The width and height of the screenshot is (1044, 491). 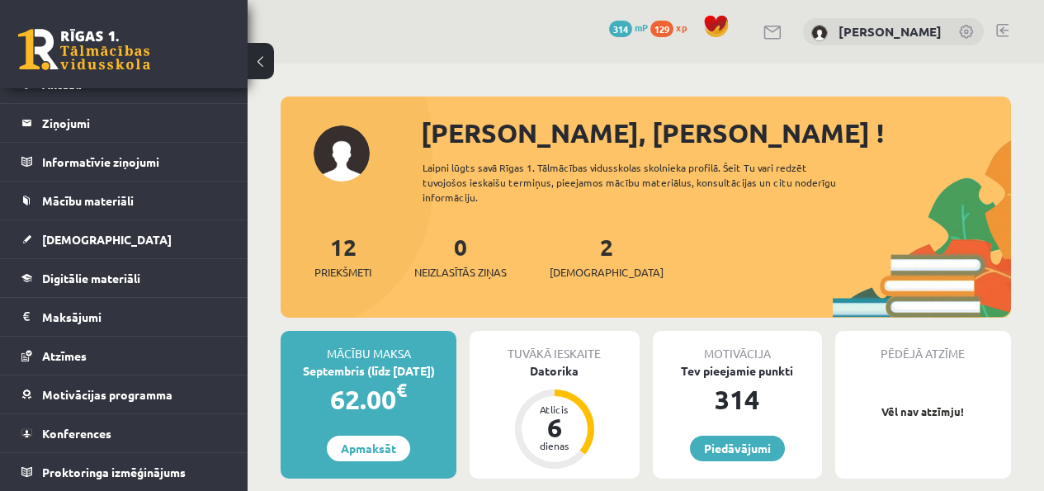 What do you see at coordinates (737, 399) in the screenshot?
I see `div: 314` at bounding box center [737, 399].